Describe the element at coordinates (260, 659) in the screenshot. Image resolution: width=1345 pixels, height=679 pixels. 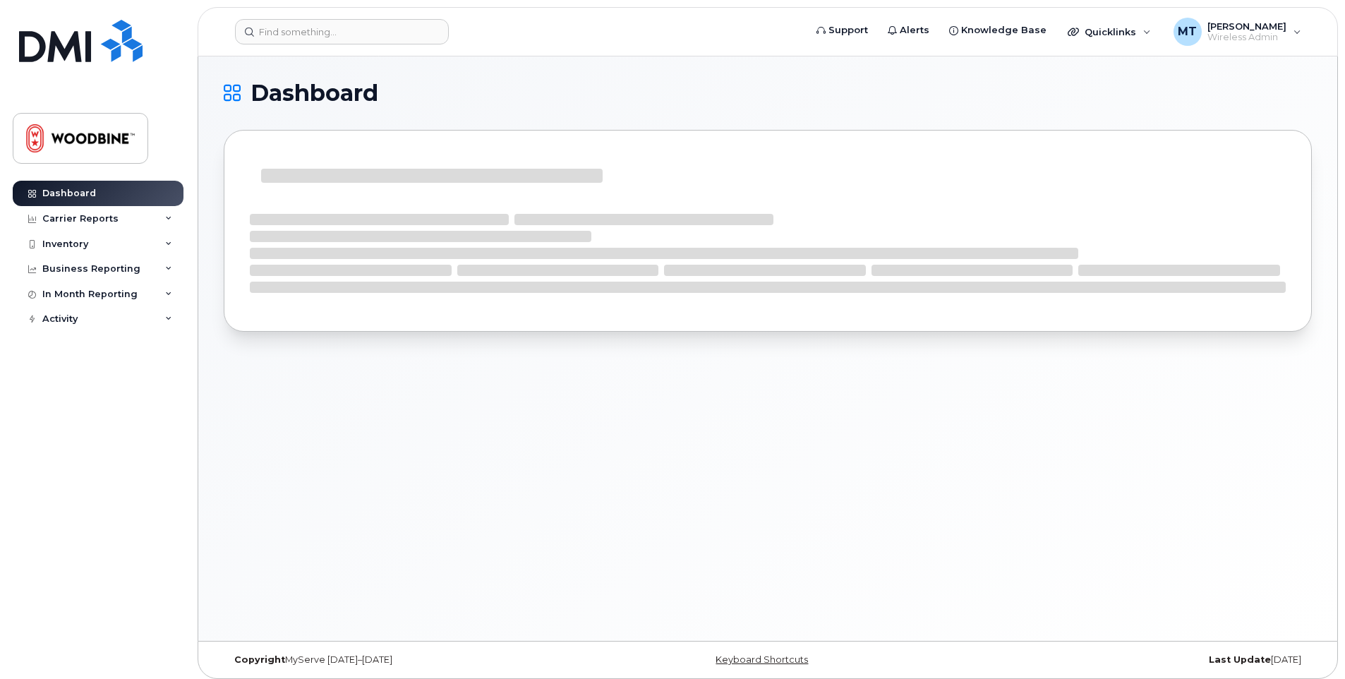
I see `strong: Copyright` at that location.